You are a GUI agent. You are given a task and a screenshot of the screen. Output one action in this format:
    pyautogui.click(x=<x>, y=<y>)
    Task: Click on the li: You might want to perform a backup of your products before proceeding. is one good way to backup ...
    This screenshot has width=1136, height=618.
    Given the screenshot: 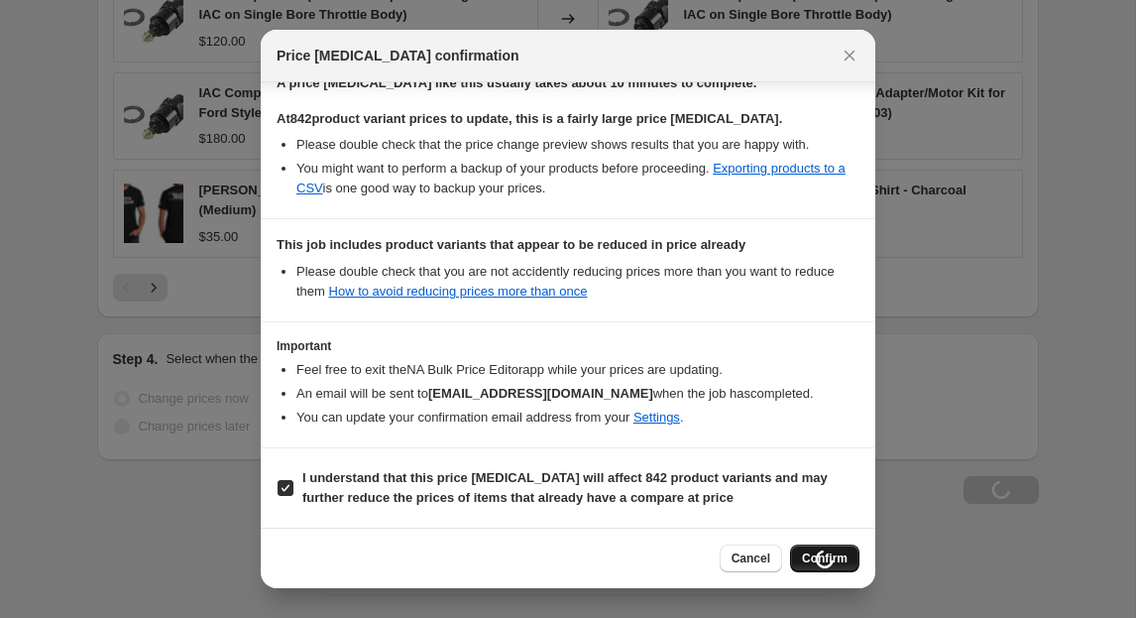 What is the action you would take?
    pyautogui.click(x=578, y=178)
    